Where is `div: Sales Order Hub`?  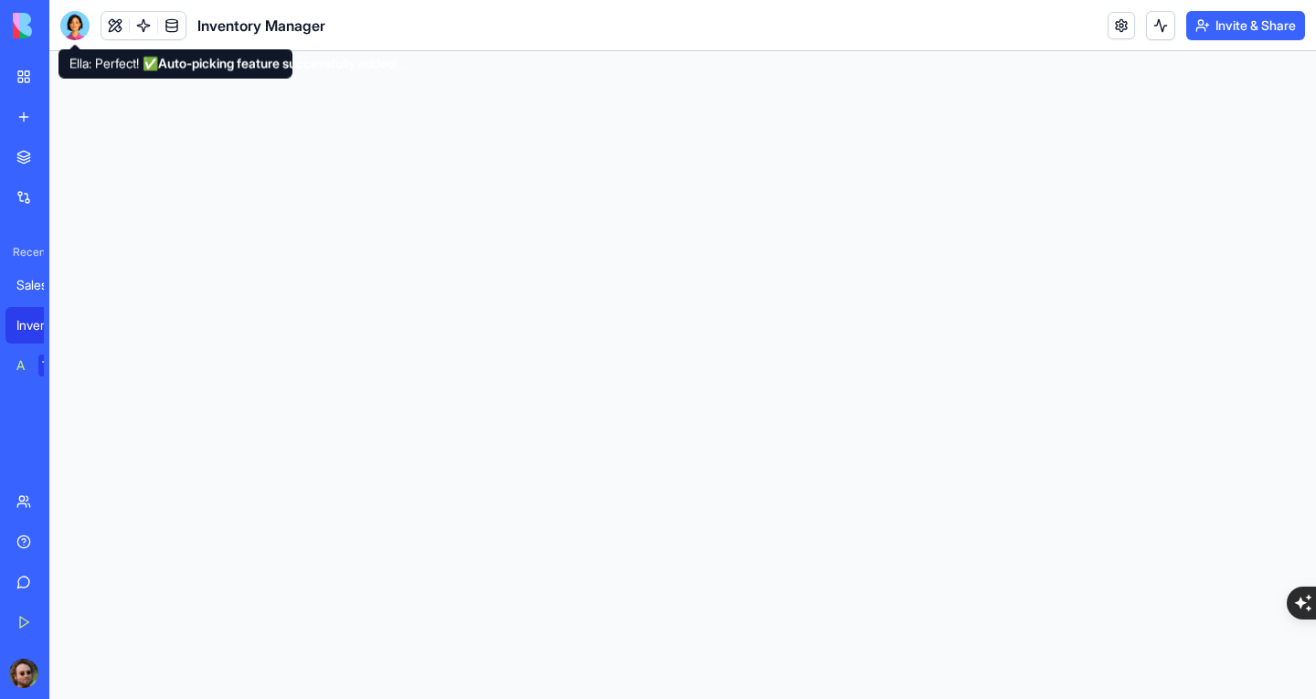
div: Sales Order Hub is located at coordinates (42, 285).